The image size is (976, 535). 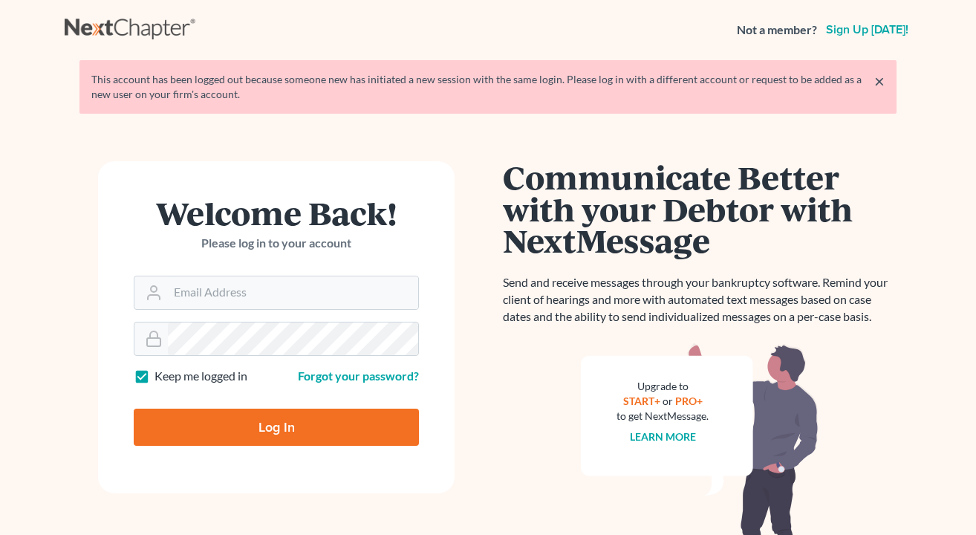 What do you see at coordinates (662, 416) in the screenshot?
I see `div: to get NextMessage.` at bounding box center [662, 416].